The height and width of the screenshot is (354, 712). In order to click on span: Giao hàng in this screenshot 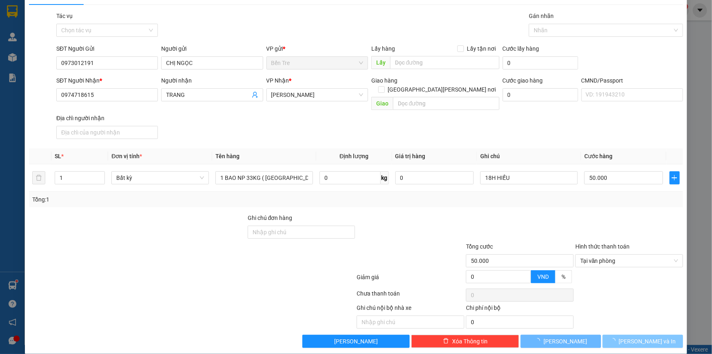, I will do `click(385, 80)`.